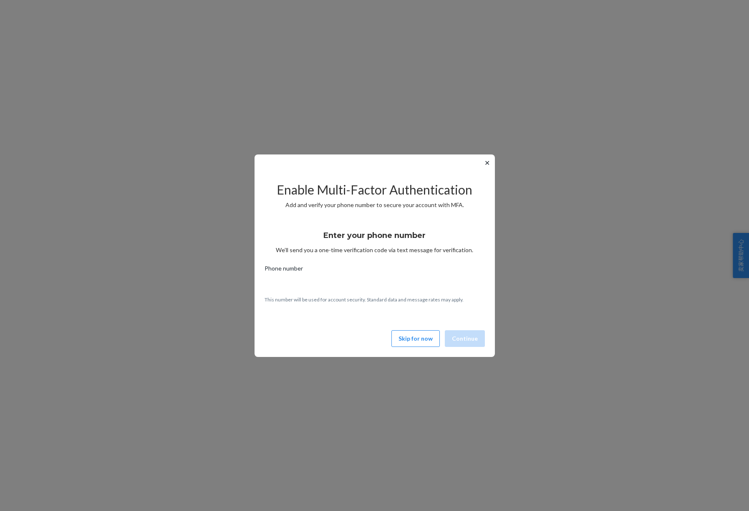 Image resolution: width=749 pixels, height=511 pixels. What do you see at coordinates (465, 339) in the screenshot?
I see `button: Continue` at bounding box center [465, 339].